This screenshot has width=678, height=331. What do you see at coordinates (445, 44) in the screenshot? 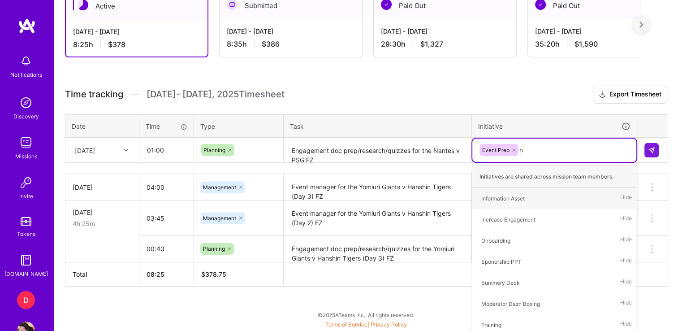
I see `div: 29:30 h` at bounding box center [445, 44].